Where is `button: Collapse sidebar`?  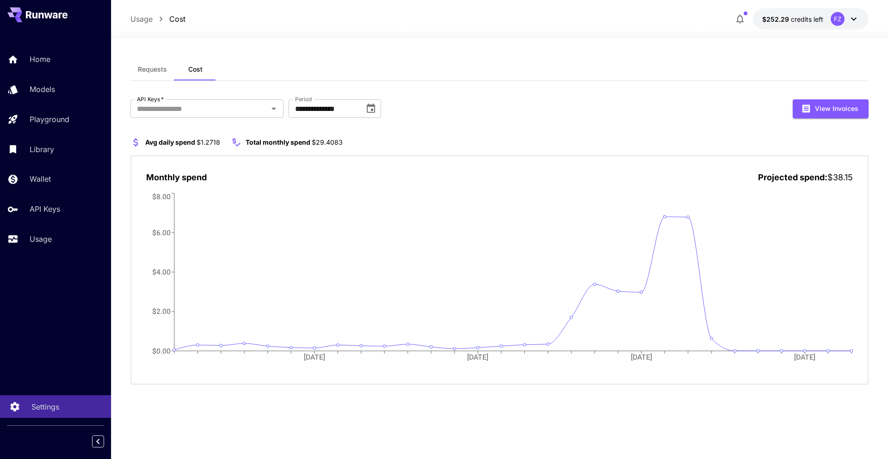
button: Collapse sidebar is located at coordinates (98, 442).